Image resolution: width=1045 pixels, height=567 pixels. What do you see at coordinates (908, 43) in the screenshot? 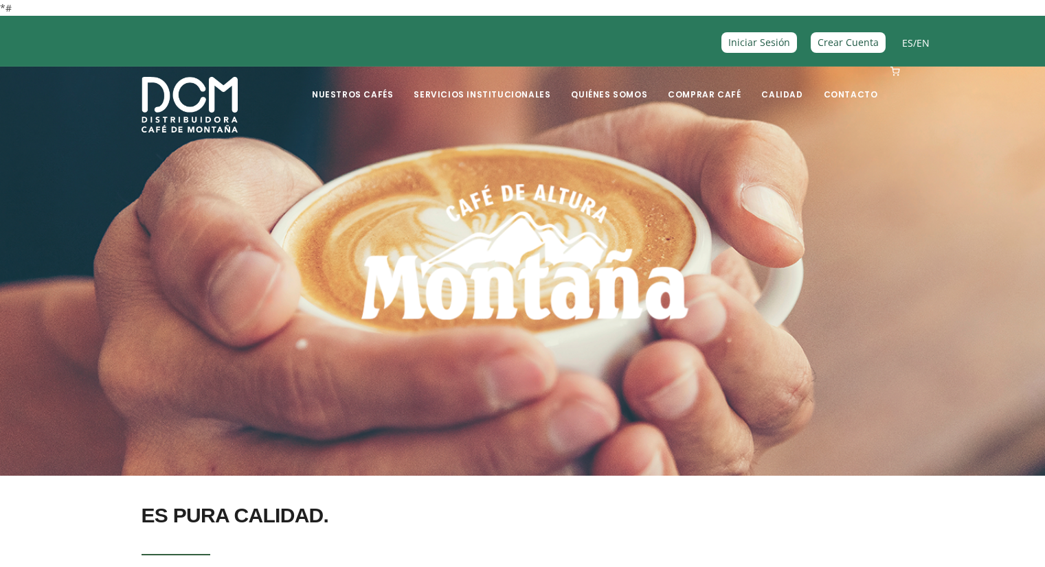
I see `a: ES` at bounding box center [908, 43].